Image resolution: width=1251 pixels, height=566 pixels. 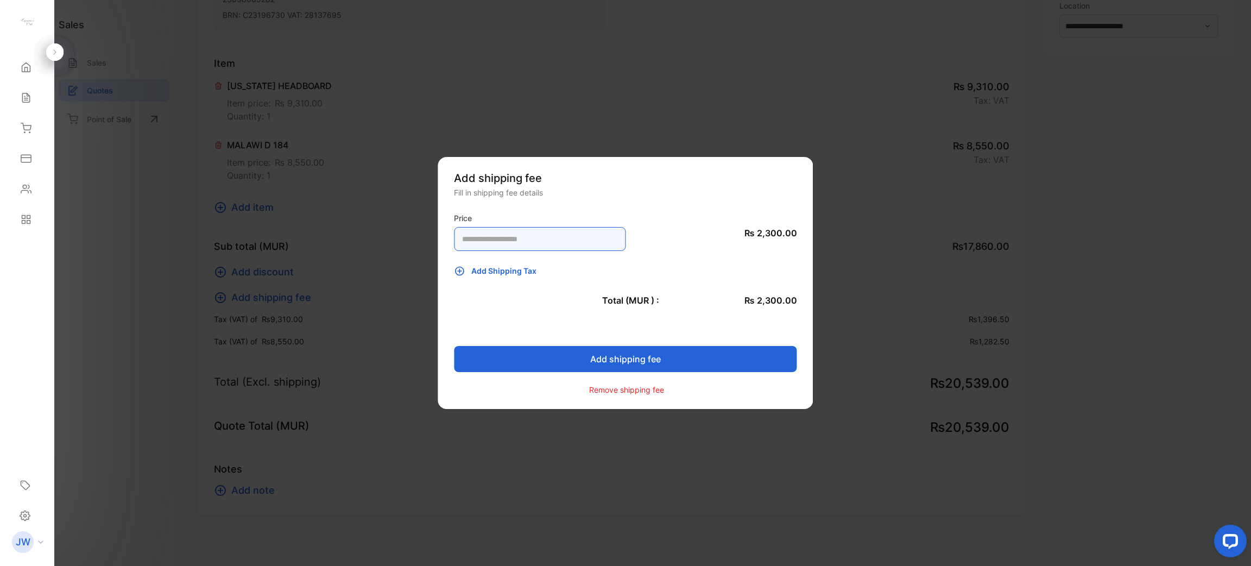 I want to click on p: Add shipping fee, so click(x=625, y=178).